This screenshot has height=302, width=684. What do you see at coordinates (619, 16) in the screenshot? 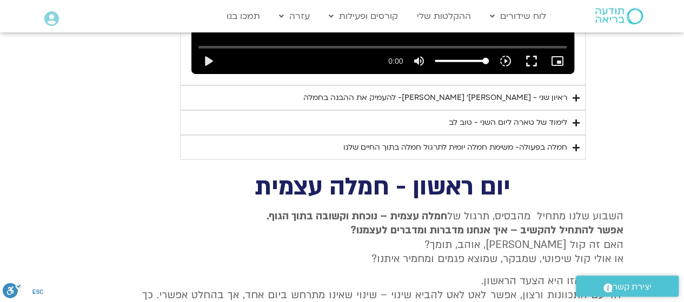
I see `img: תודעה בריאה` at bounding box center [619, 16].